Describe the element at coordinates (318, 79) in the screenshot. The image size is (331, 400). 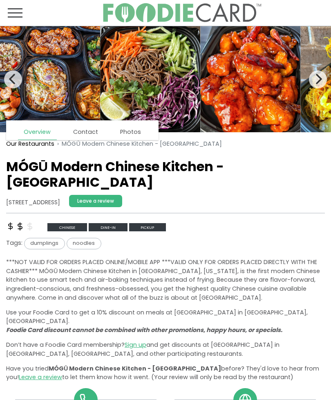
I see `button: Next` at that location.